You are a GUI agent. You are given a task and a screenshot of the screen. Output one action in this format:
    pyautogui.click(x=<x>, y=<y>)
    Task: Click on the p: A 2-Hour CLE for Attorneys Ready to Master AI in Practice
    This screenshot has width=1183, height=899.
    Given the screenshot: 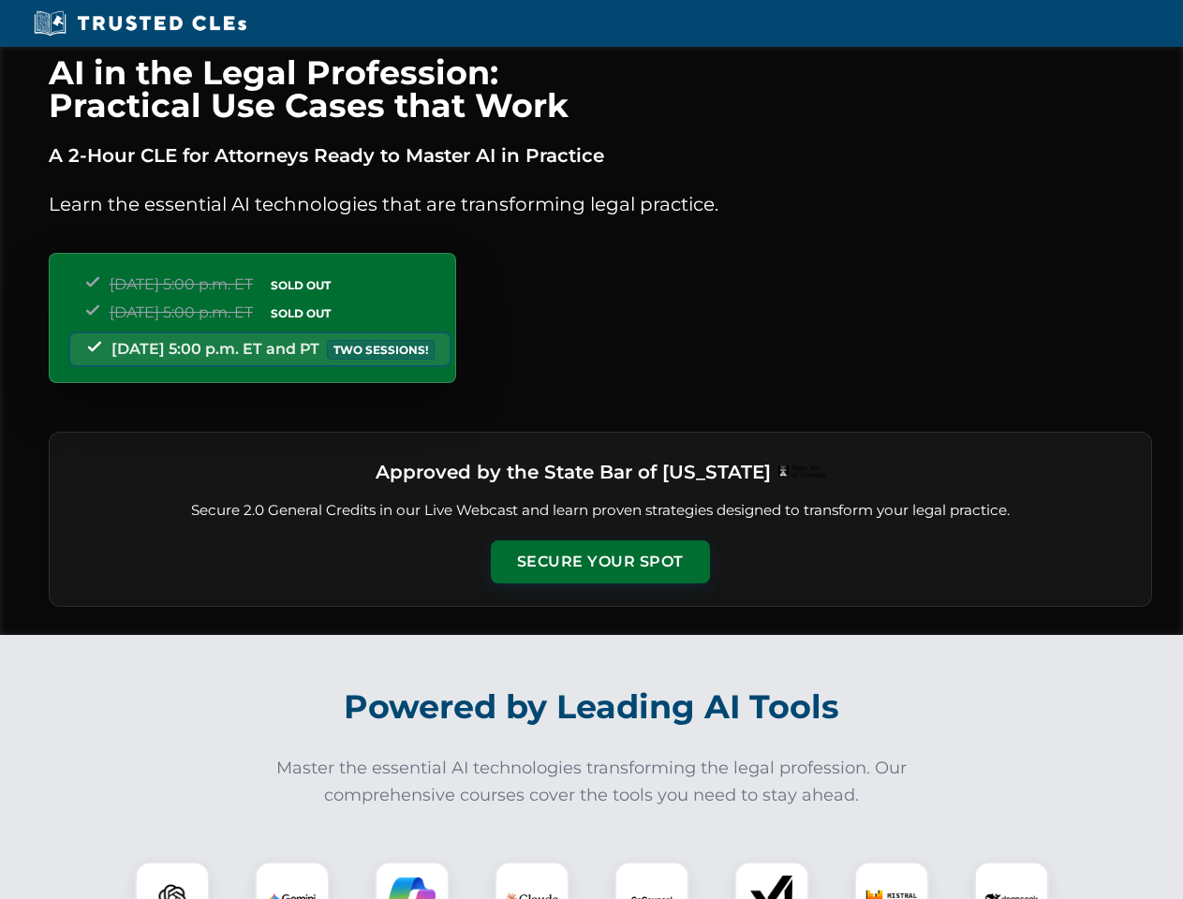 What is the action you would take?
    pyautogui.click(x=600, y=155)
    